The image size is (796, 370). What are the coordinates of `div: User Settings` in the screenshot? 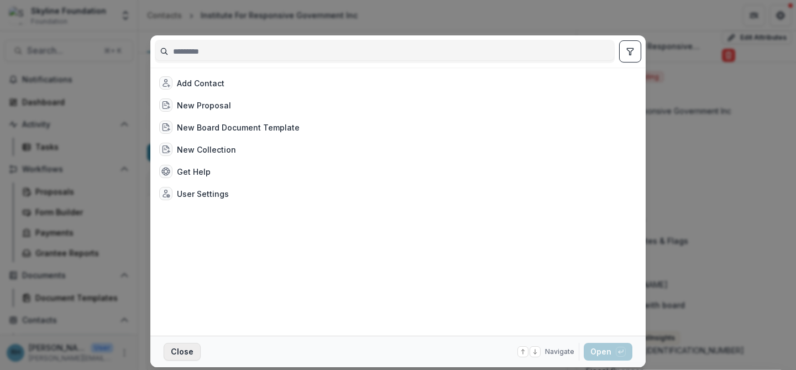 It's located at (203, 193).